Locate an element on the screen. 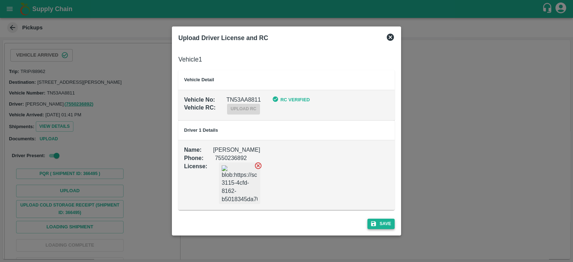 The height and width of the screenshot is (262, 573). b: License : is located at coordinates (196, 166).